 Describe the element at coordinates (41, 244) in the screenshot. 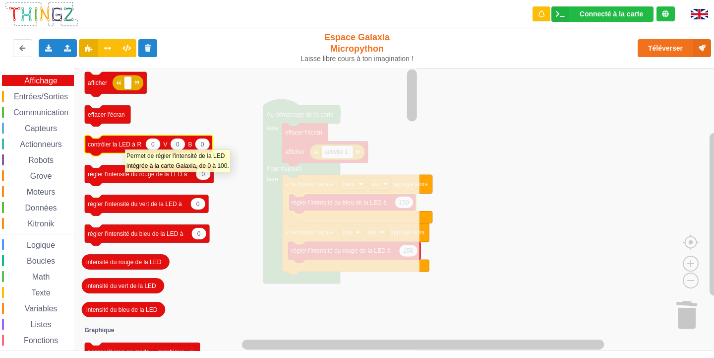

I see `span: Logique` at that location.